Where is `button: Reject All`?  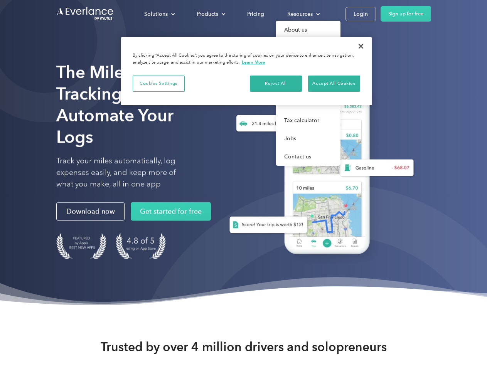 button: Reject All is located at coordinates (276, 84).